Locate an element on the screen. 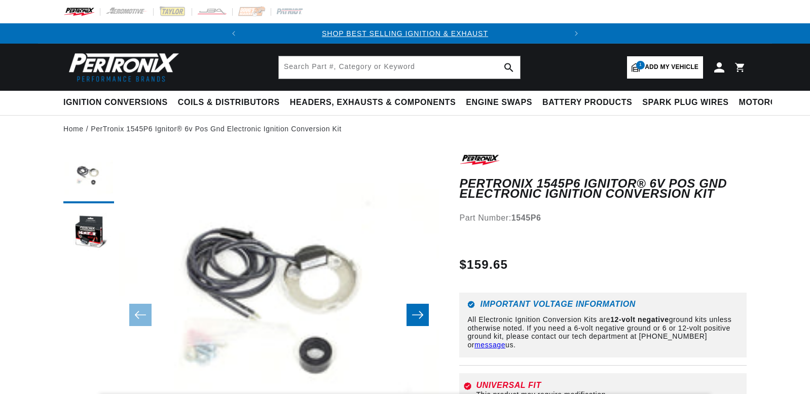 The width and height of the screenshot is (810, 394). summary: Motorcycle is located at coordinates (769, 102).